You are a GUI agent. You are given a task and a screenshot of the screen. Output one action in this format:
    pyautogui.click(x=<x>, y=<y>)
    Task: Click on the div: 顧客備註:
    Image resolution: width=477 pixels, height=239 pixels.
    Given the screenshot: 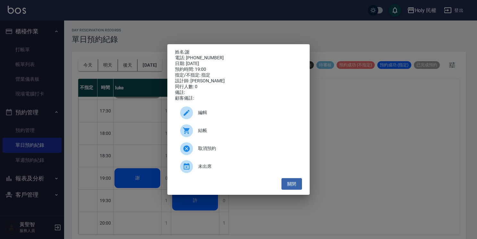 What is the action you would take?
    pyautogui.click(x=238, y=98)
    